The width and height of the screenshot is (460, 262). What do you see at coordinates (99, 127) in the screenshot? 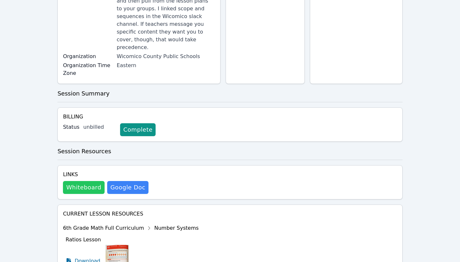
I see `div: unbilled` at bounding box center [99, 127].